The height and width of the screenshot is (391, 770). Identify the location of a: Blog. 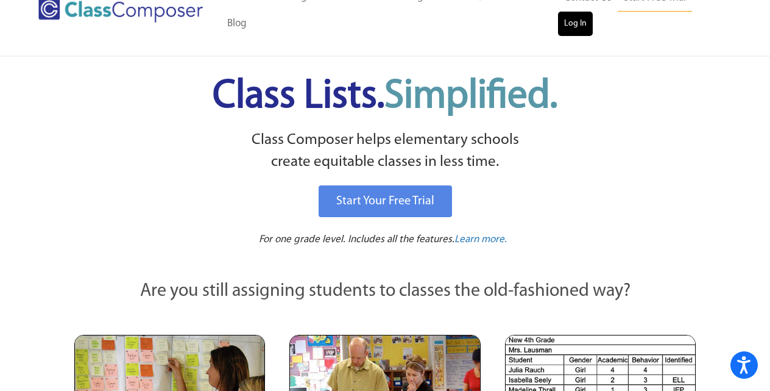
(237, 24).